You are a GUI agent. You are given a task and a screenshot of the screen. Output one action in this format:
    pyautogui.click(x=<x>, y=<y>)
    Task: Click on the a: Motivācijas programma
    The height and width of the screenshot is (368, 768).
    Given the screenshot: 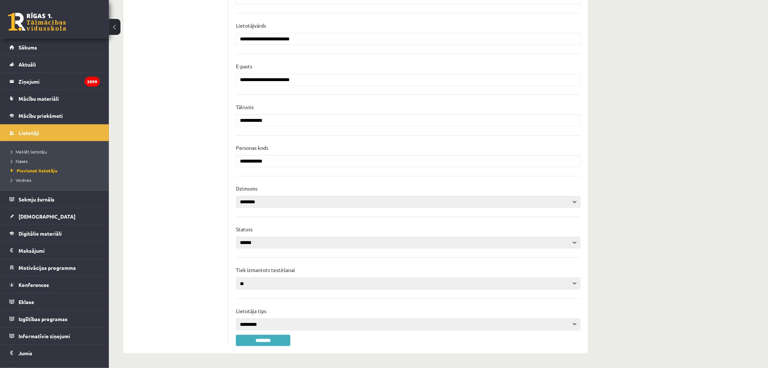 What is the action you would take?
    pyautogui.click(x=54, y=267)
    